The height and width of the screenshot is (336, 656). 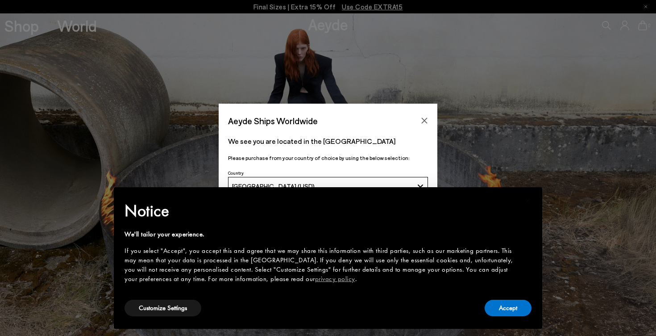 I want to click on a: privacy policy, so click(x=335, y=279).